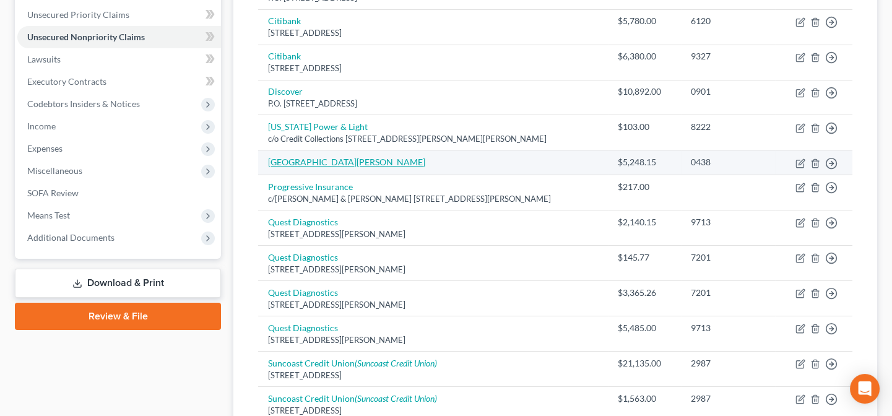  Describe the element at coordinates (644, 363) in the screenshot. I see `div: $21,135.00` at that location.